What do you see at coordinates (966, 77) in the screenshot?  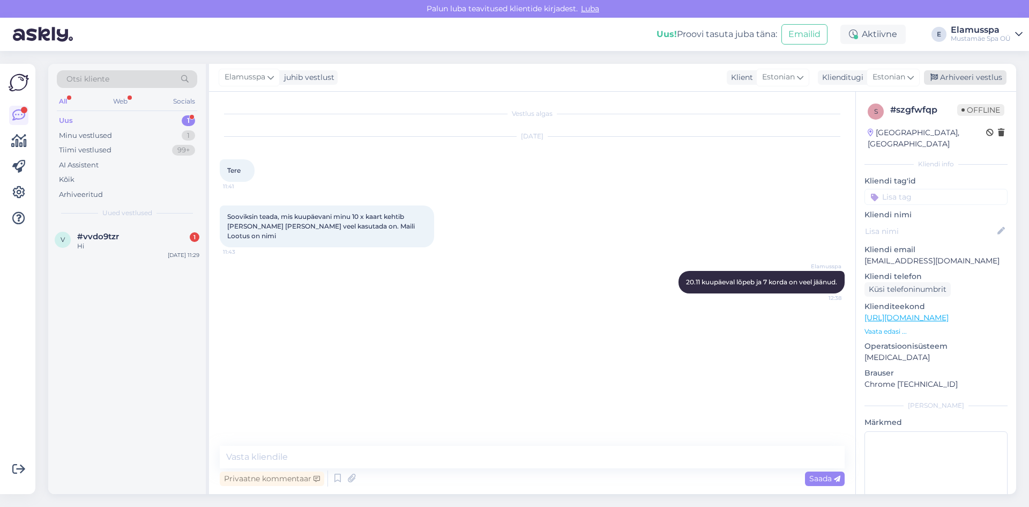 I see `div: Arhiveeri vestlus` at bounding box center [966, 77].